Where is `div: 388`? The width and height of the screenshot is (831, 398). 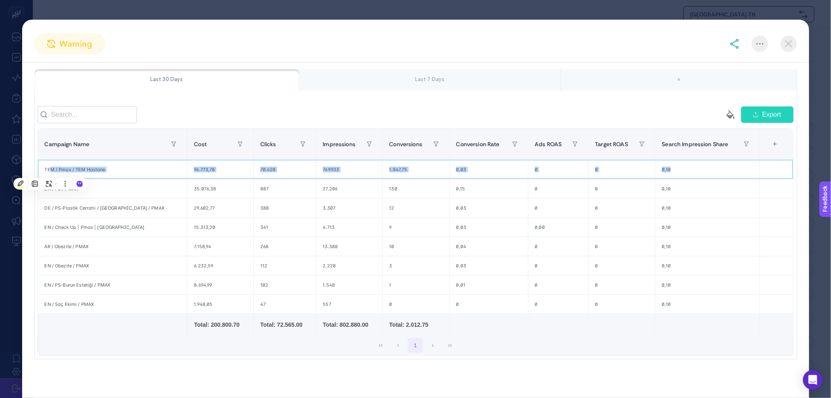 div: 388 is located at coordinates (285, 208).